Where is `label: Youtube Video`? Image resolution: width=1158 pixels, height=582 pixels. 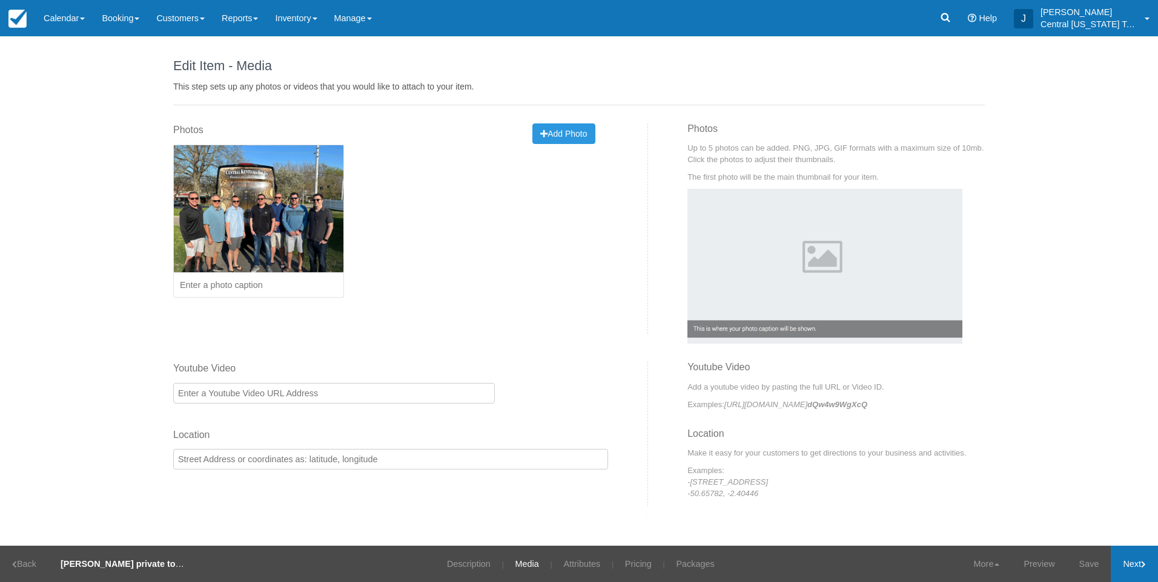 label: Youtube Video is located at coordinates (334, 369).